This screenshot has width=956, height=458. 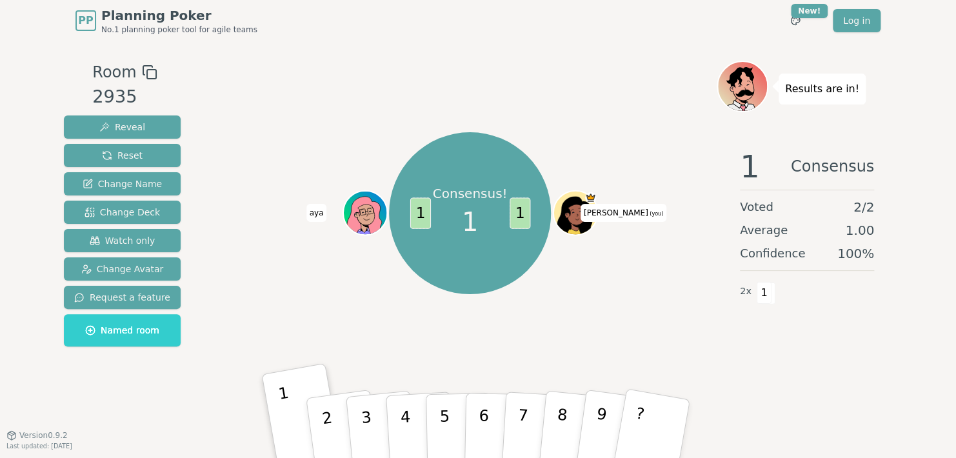 I want to click on p: Consensus!, so click(x=470, y=194).